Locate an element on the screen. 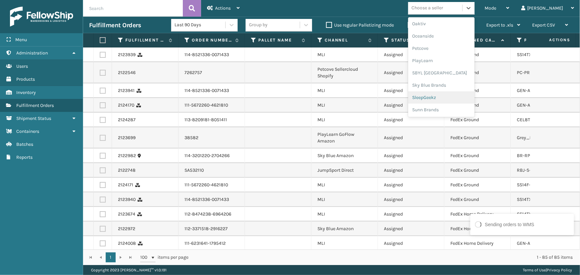  td: PlayLearn GoFlow Amazon is located at coordinates (345, 138).